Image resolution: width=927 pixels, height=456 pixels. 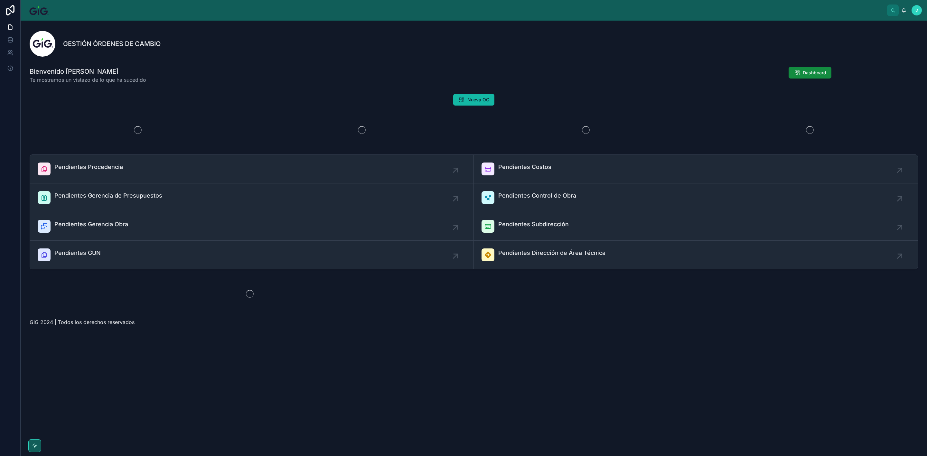 I want to click on span: Pendientes Control de Obra, so click(x=537, y=196).